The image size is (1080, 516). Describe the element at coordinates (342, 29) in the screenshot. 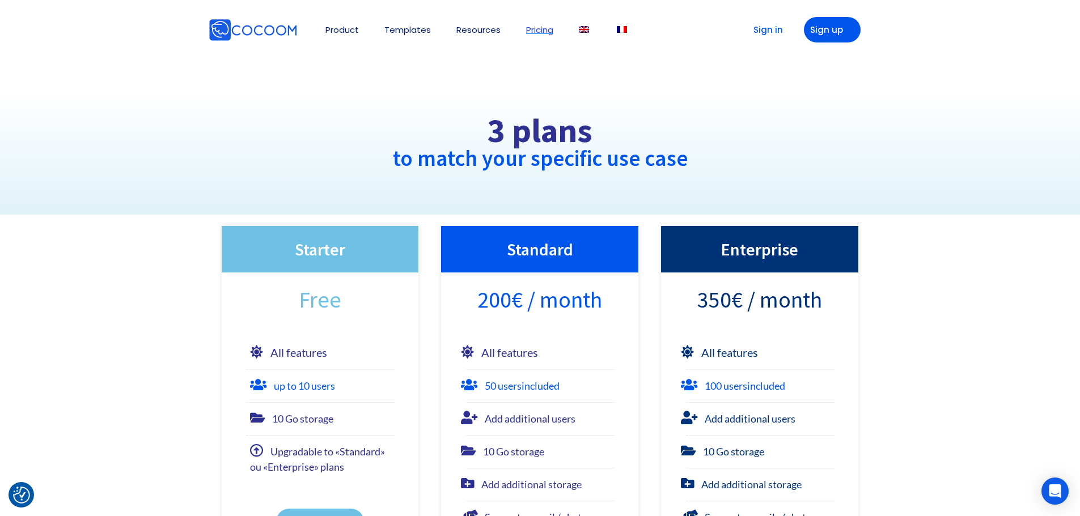

I see `a: Product` at that location.